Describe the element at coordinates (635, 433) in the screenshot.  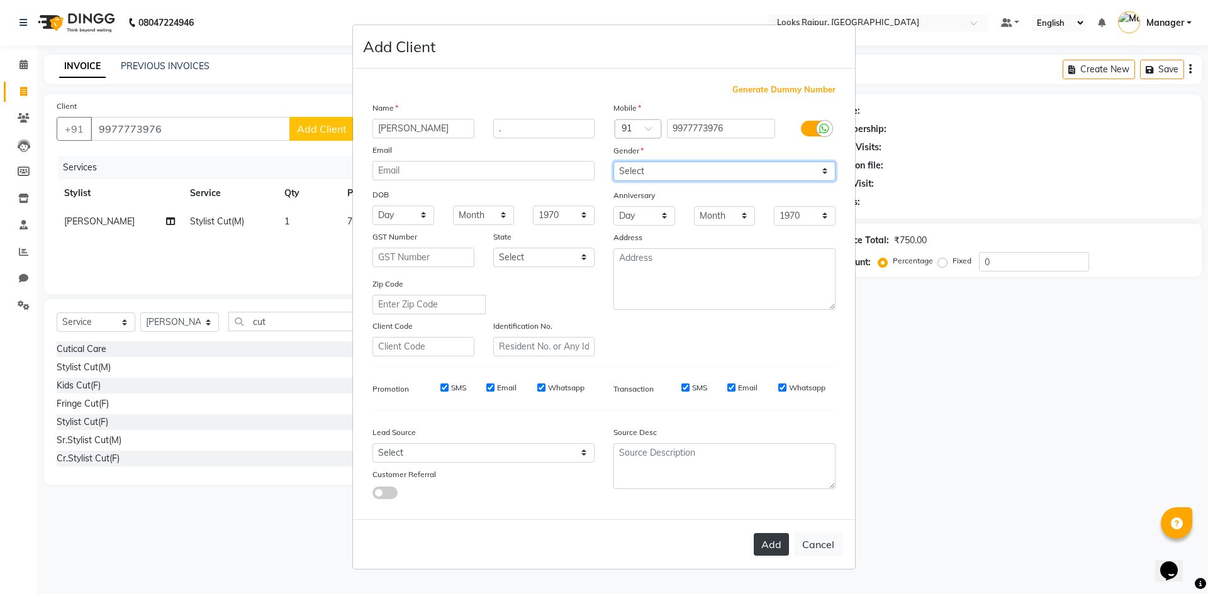
I see `label: Source Desc` at that location.